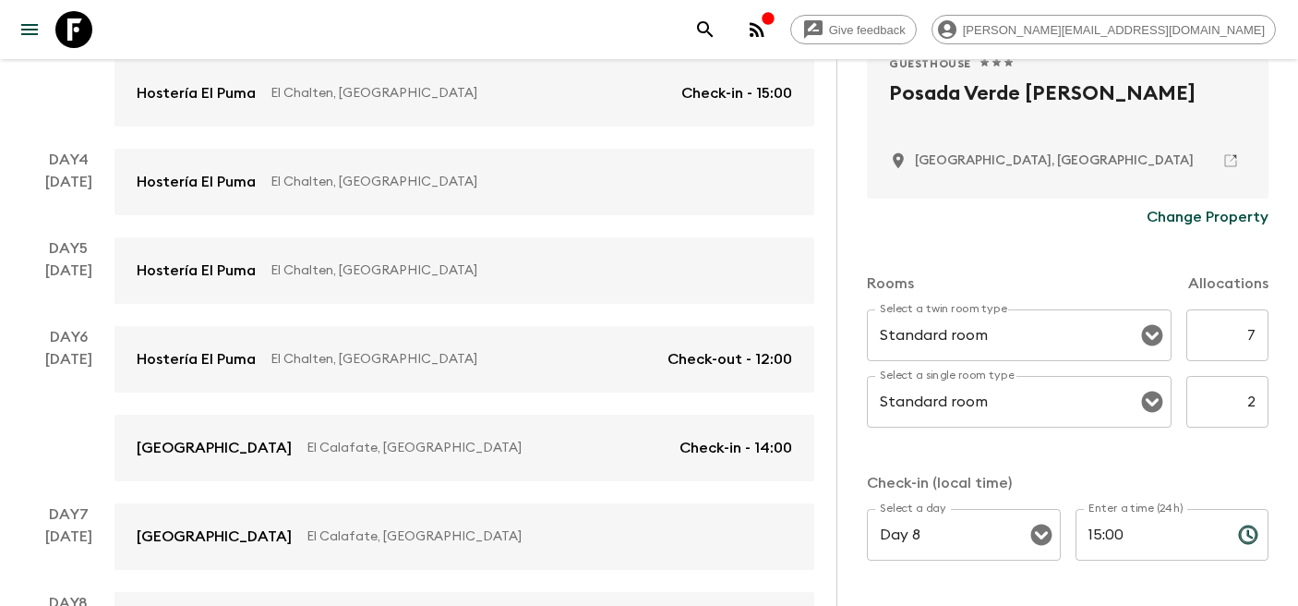 The image size is (1298, 606). Describe the element at coordinates (867, 30) in the screenshot. I see `span: Give feedback` at that location.